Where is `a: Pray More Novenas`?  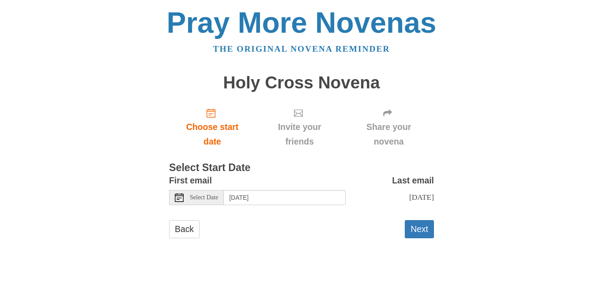
a: Pray More Novenas is located at coordinates (302, 23).